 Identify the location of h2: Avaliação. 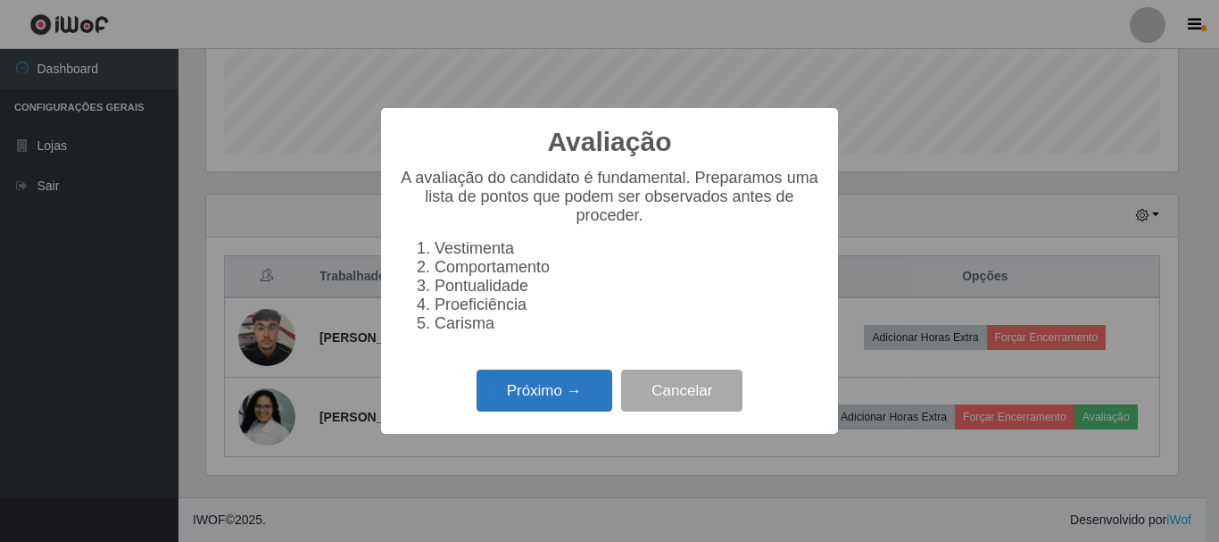
(610, 142).